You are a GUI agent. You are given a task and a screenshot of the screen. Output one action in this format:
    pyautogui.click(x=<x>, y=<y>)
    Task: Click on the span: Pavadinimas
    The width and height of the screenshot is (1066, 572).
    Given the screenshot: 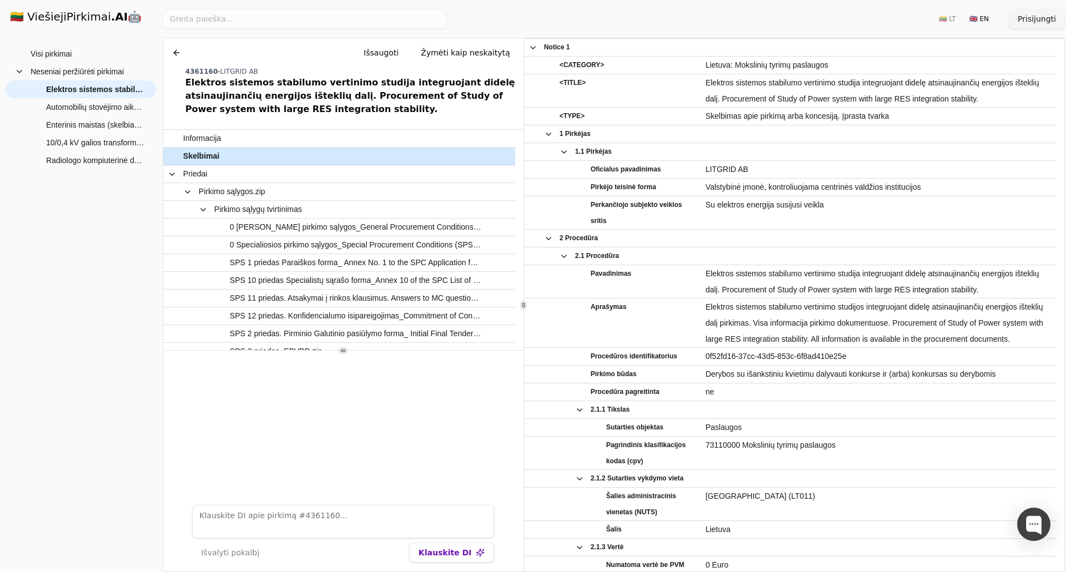 What is the action you would take?
    pyautogui.click(x=611, y=274)
    